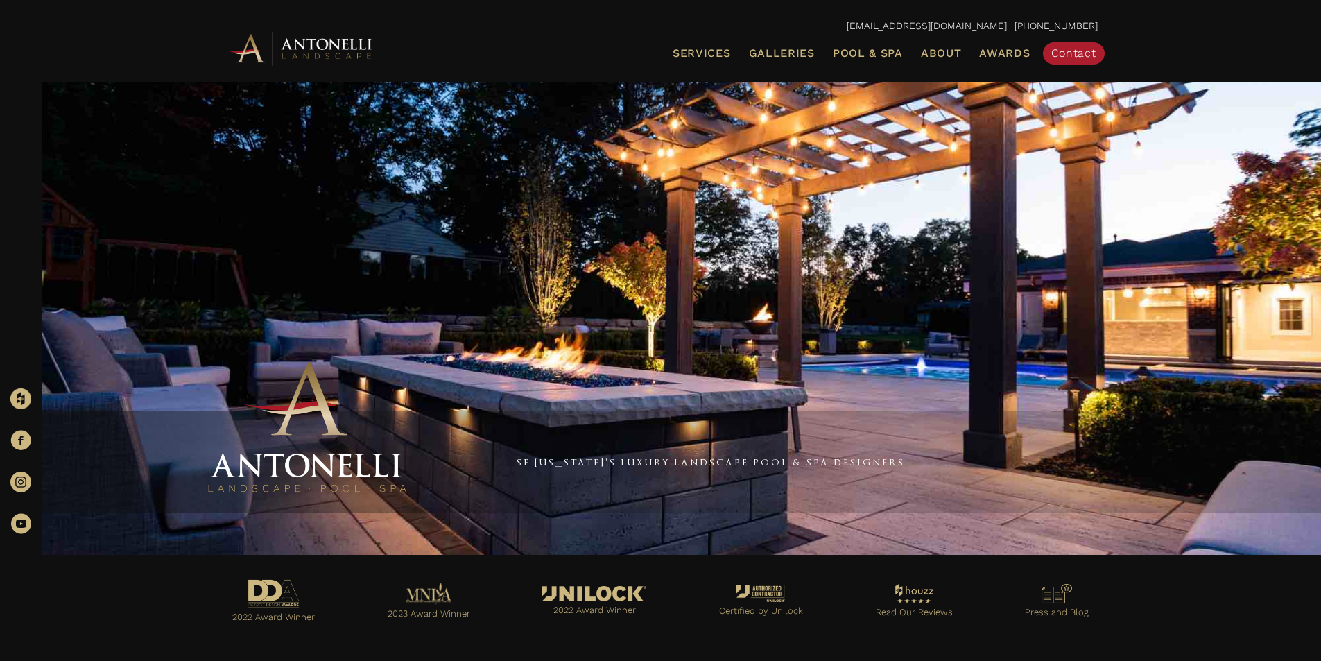 The image size is (1321, 661). What do you see at coordinates (300, 48) in the screenshot?
I see `img: Antonelli Horizontal Logo` at bounding box center [300, 48].